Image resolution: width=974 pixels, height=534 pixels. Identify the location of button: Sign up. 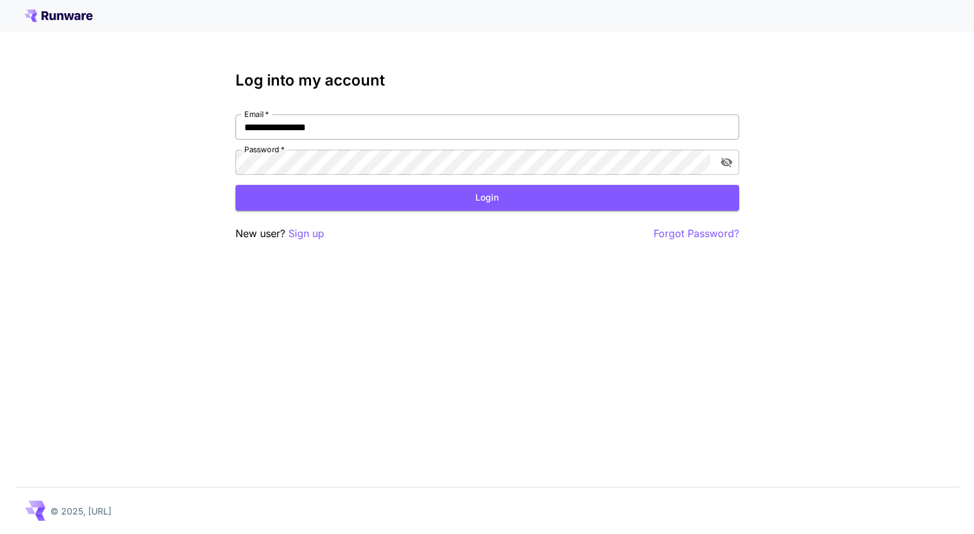
(306, 234).